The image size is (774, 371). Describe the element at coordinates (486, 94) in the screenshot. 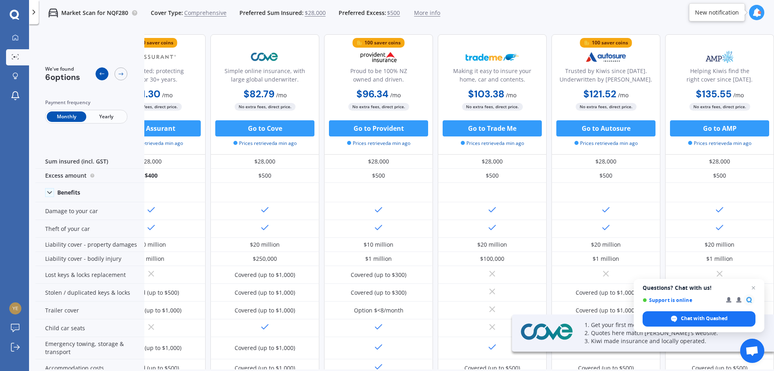

I see `b: $103.38` at that location.